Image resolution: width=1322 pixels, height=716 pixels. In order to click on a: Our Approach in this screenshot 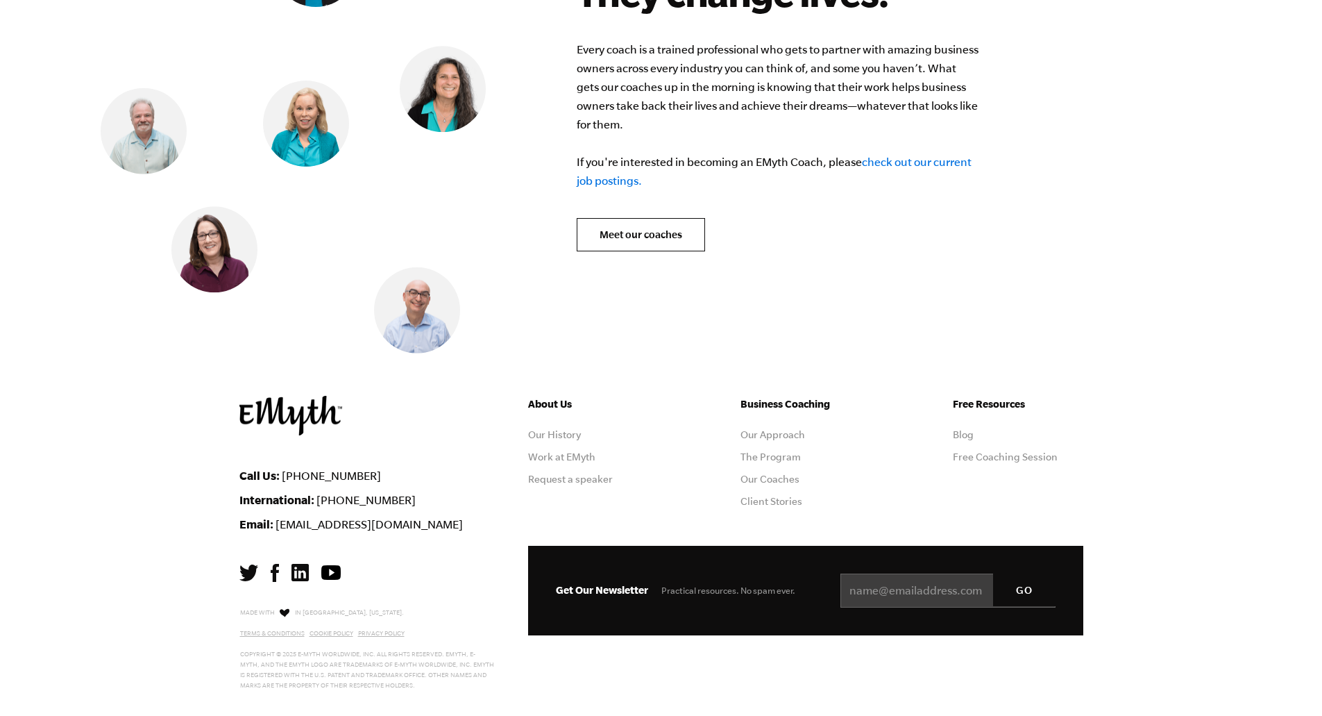, I will do `click(773, 435)`.